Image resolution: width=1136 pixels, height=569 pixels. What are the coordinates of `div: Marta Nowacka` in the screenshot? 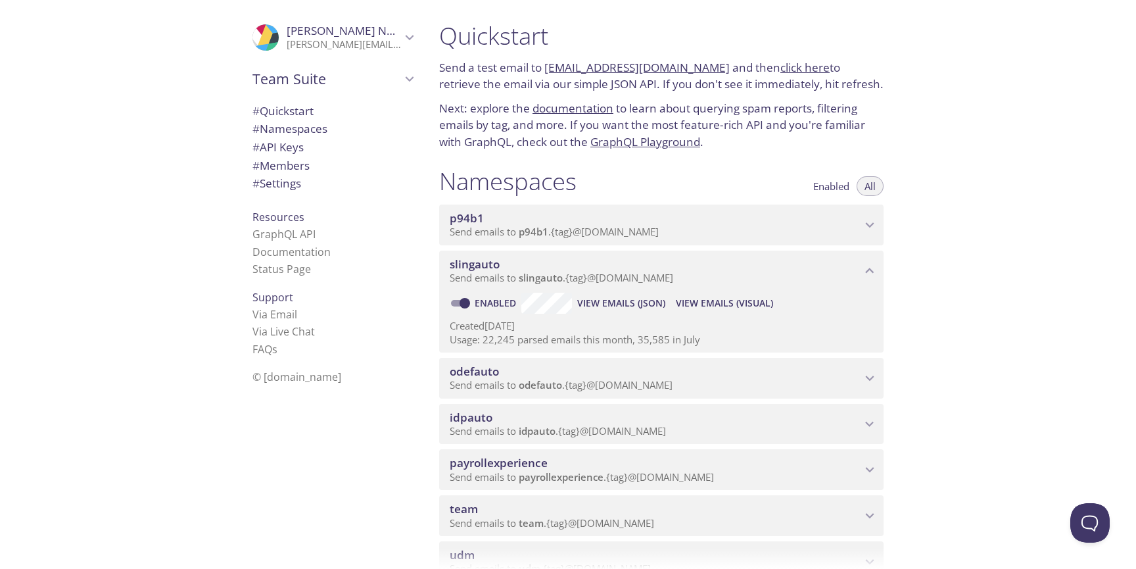 It's located at (333, 37).